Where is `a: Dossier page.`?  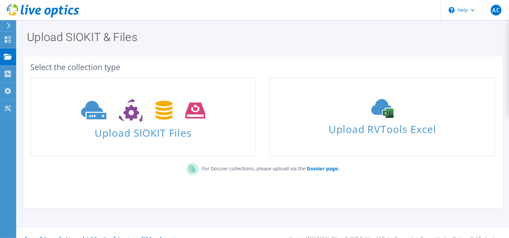
a: Dossier page. is located at coordinates (322, 168).